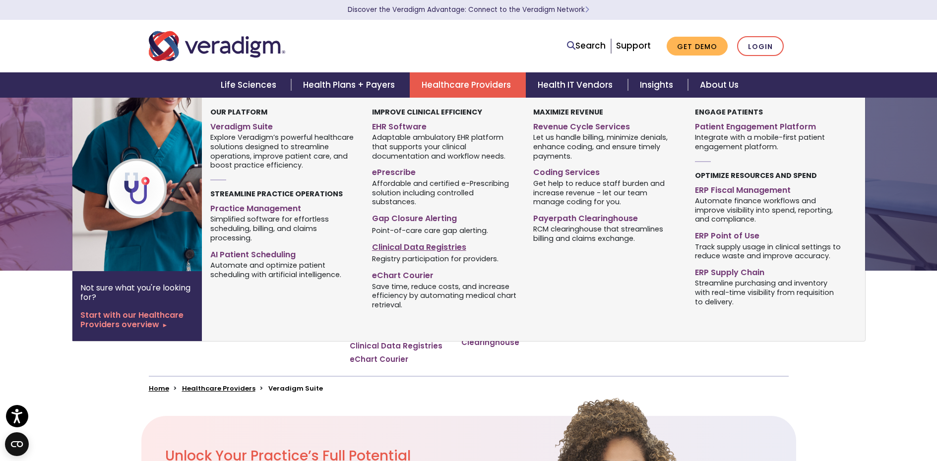  Describe the element at coordinates (427, 112) in the screenshot. I see `strong: Improve Clinical Efficiency` at that location.